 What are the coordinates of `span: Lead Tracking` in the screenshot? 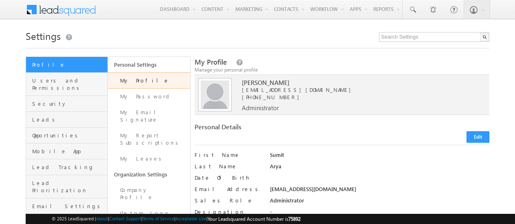 It's located at (69, 167).